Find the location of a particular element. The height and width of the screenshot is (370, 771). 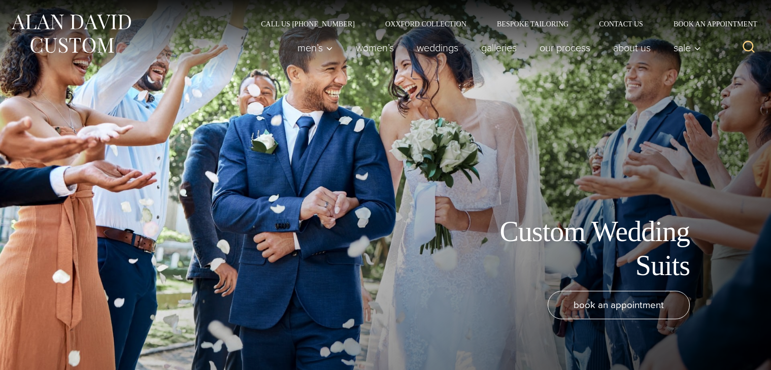

a: Bespoke Tailoring is located at coordinates (533, 24).